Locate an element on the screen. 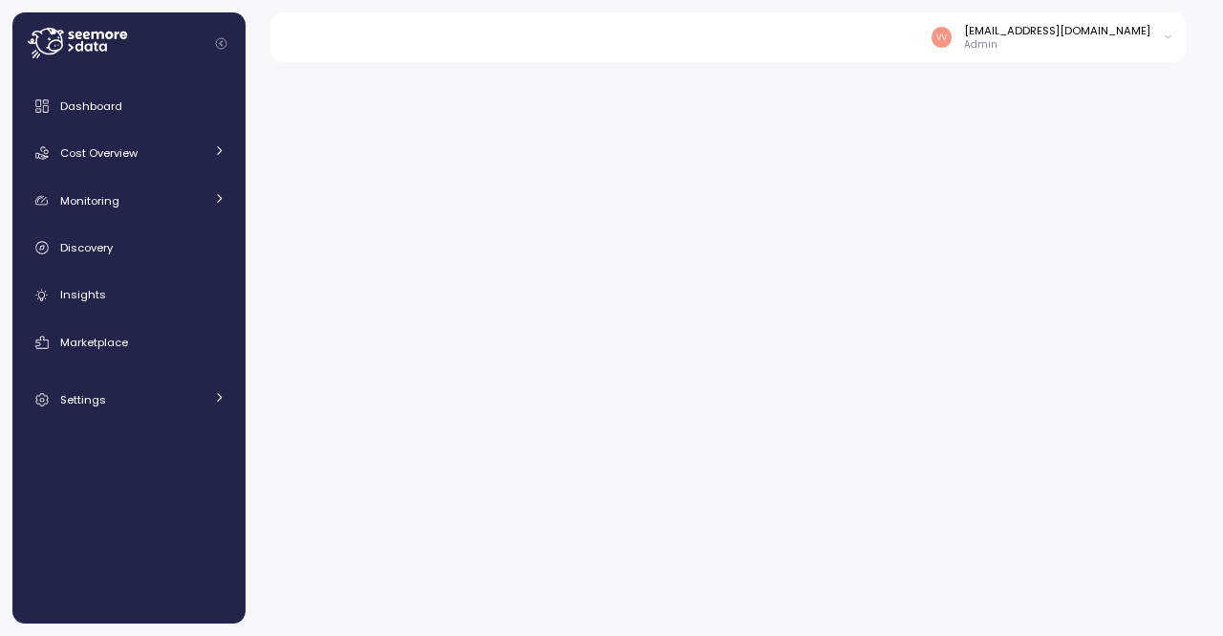 This screenshot has height=636, width=1223. span: Discovery is located at coordinates (86, 248).